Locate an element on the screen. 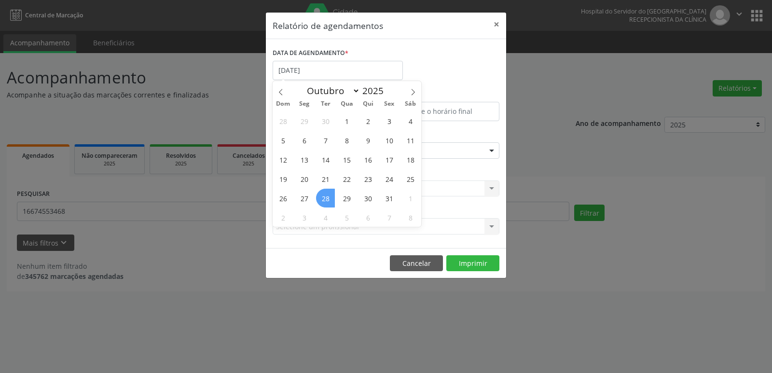 This screenshot has height=373, width=772. span: Outubro 13, 2025 is located at coordinates (304, 159).